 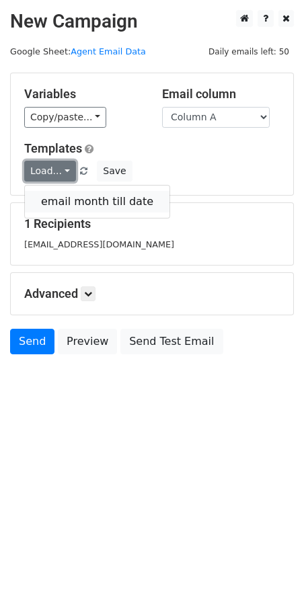 I want to click on a: email month till date, so click(x=97, y=202).